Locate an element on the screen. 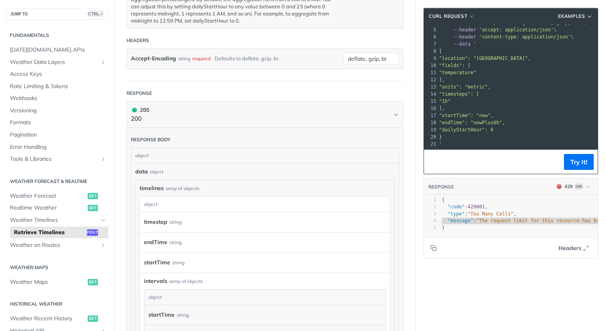 The height and width of the screenshot is (331, 606). button: 429429Log is located at coordinates (573, 187).